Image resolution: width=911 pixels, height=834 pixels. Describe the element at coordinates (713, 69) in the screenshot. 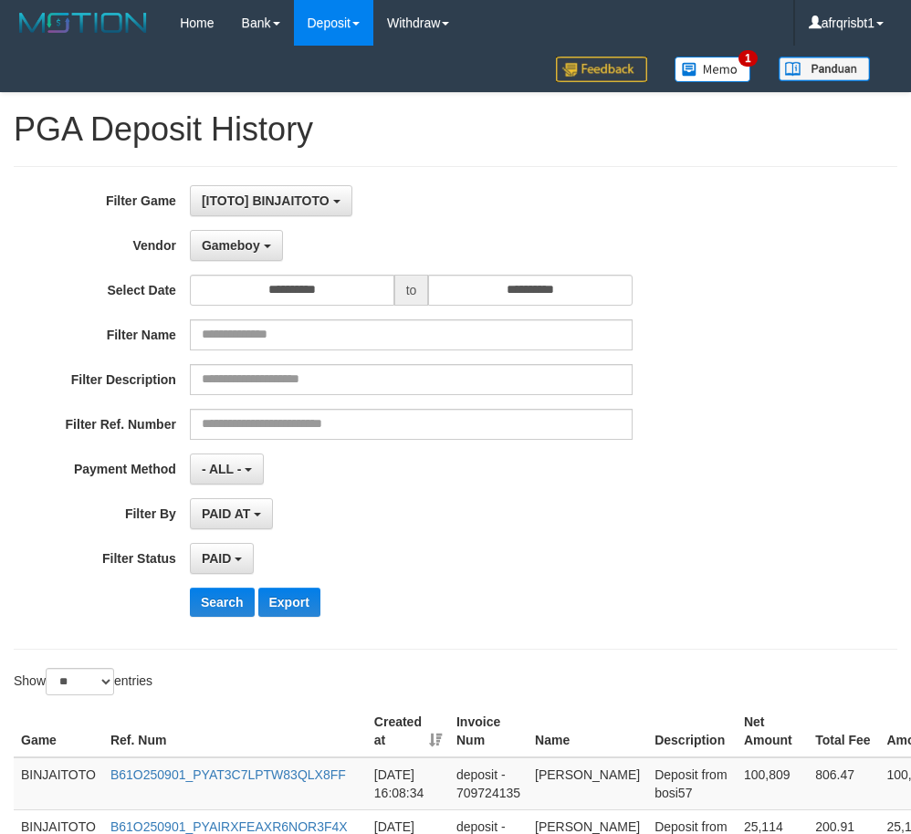

I see `img: Button%20Memo.svg` at that location.